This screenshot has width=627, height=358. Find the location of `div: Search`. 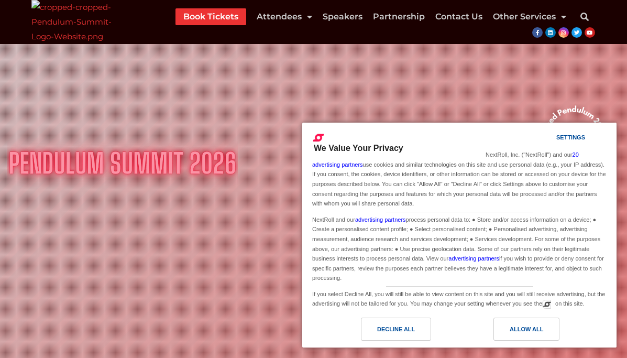

div: Search is located at coordinates (585, 17).